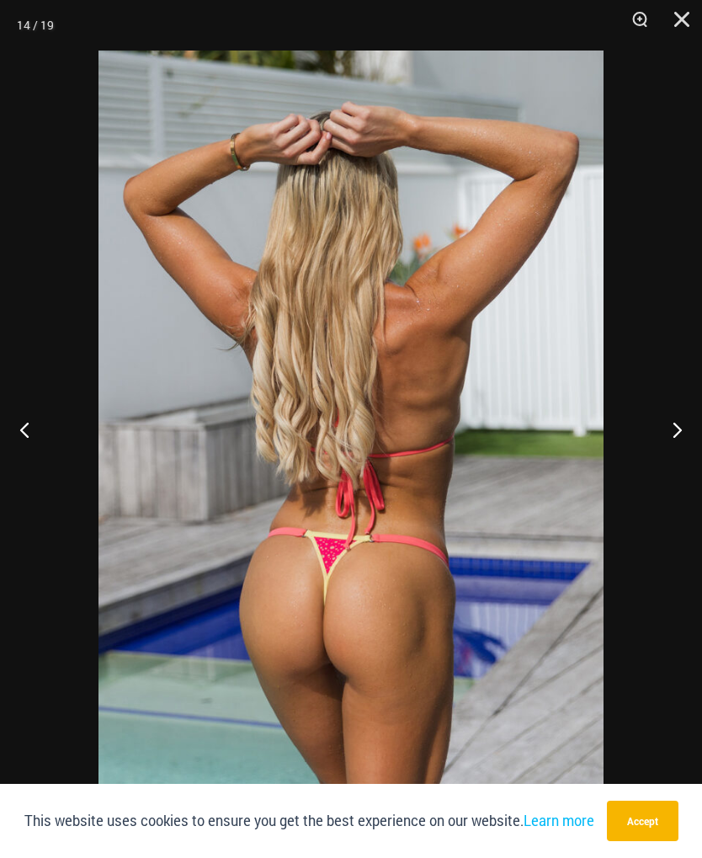 The width and height of the screenshot is (702, 858). What do you see at coordinates (670, 429) in the screenshot?
I see `button: Next` at bounding box center [670, 429].